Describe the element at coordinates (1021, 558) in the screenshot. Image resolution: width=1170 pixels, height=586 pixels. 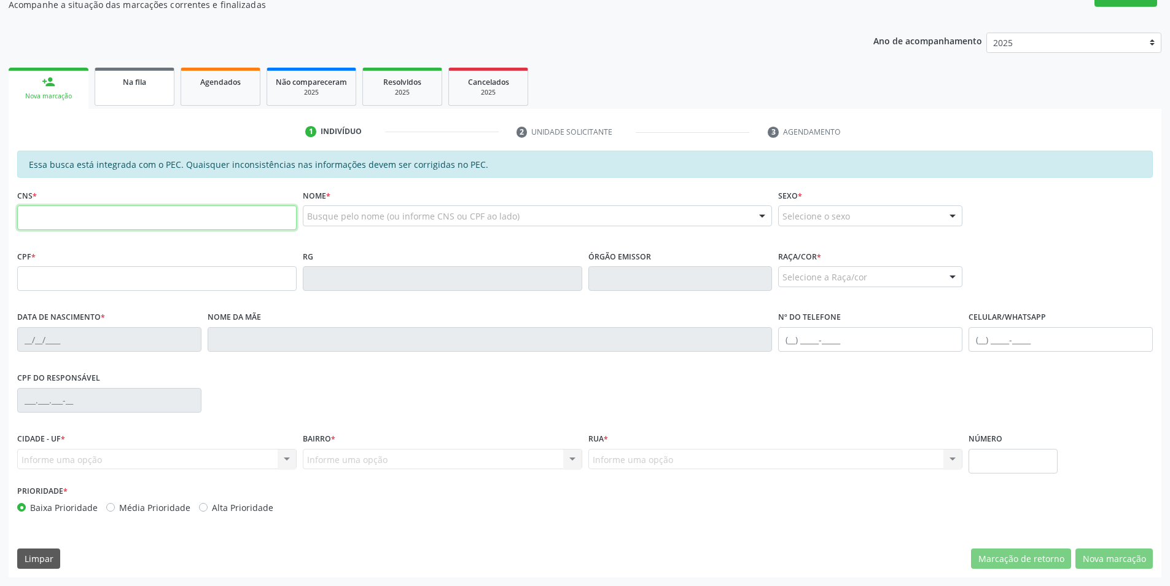
I see `button: Marcação de retorno` at that location.